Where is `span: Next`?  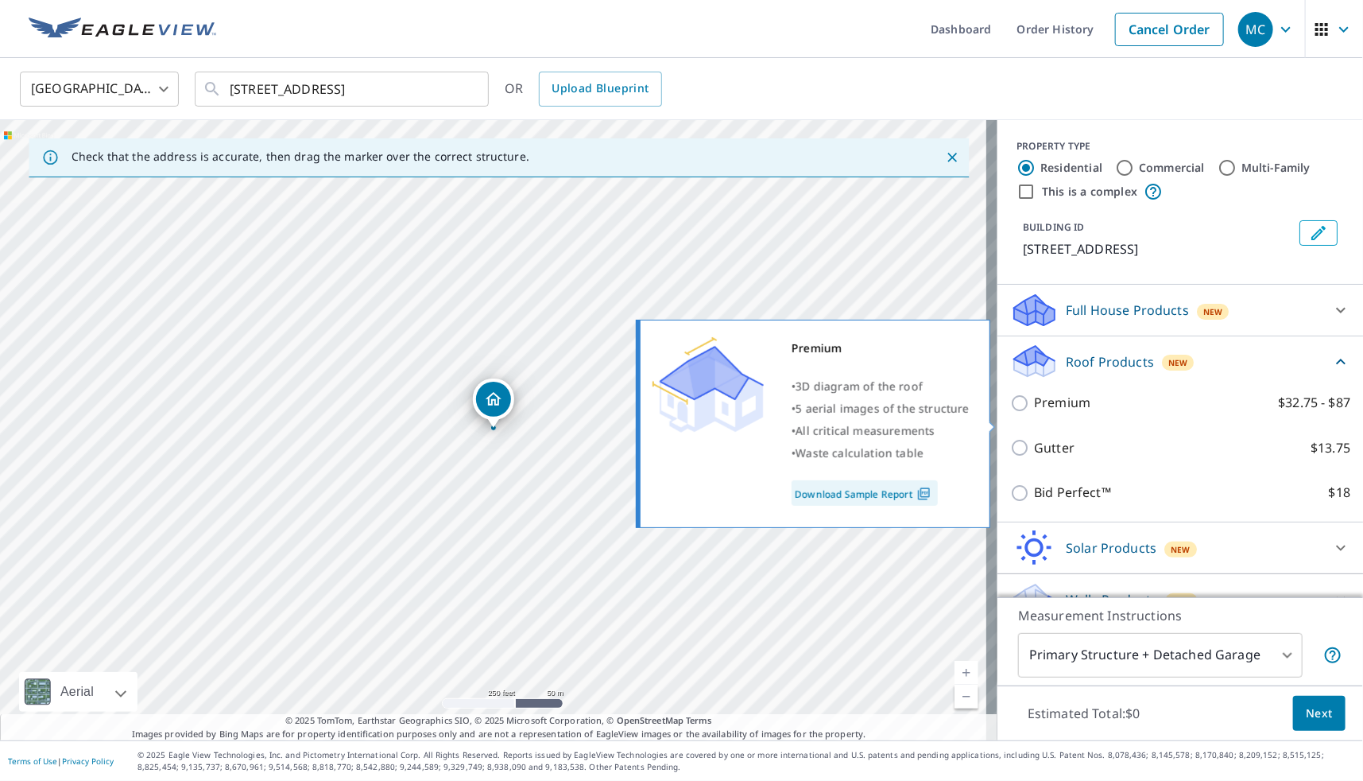
span: Next is located at coordinates (1319, 713).